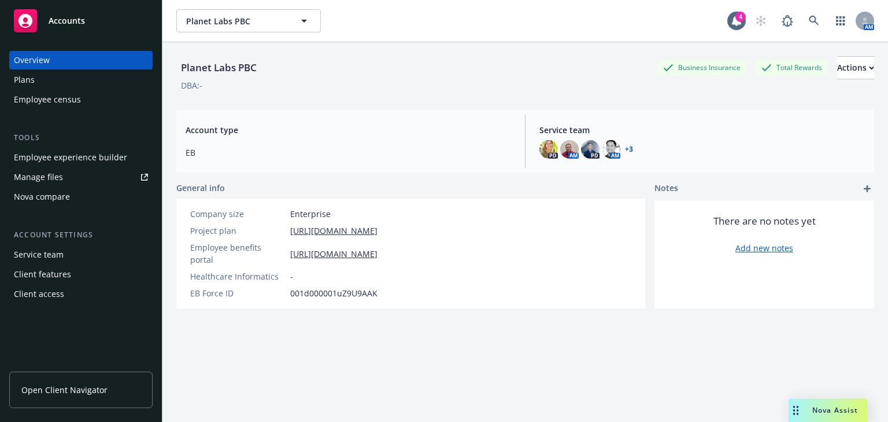 The height and width of the screenshot is (422, 888). What do you see at coordinates (81, 197) in the screenshot?
I see `a: Nova compare` at bounding box center [81, 197].